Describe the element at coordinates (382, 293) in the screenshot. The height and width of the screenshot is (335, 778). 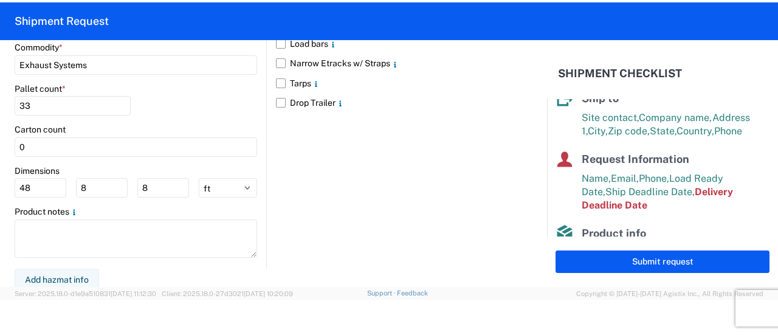
I see `a: Support` at that location.